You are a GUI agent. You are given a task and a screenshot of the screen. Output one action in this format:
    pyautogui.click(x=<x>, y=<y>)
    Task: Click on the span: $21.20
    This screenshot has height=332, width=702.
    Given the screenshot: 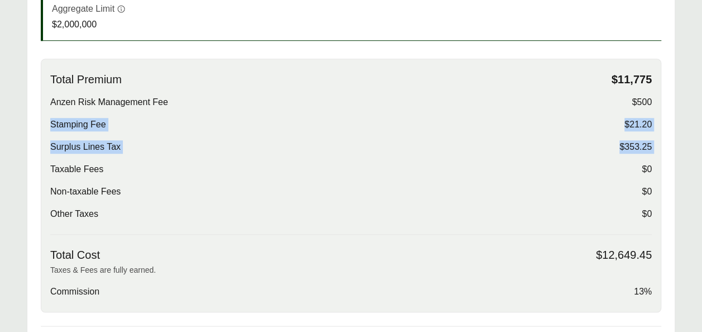 What is the action you would take?
    pyautogui.click(x=638, y=125)
    